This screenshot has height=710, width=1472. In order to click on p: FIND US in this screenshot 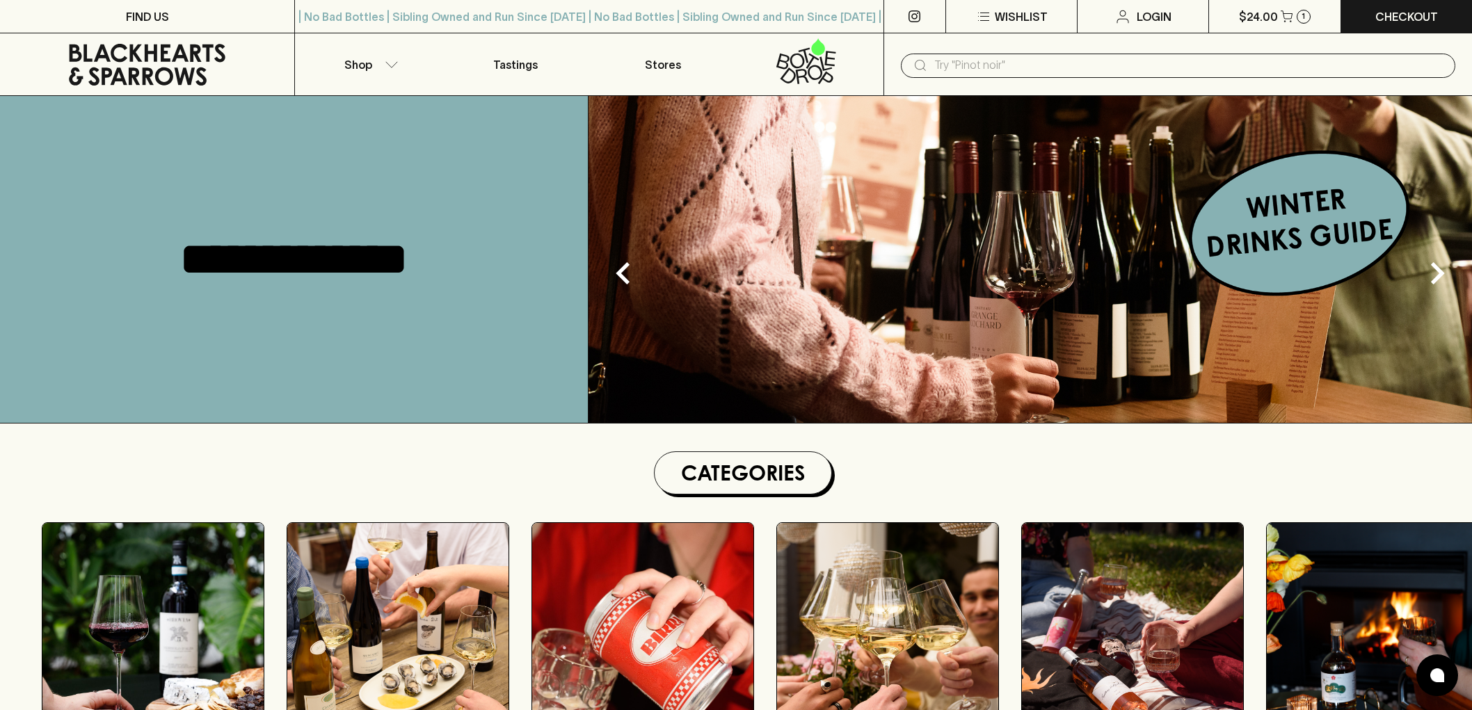, I will do `click(148, 17)`.